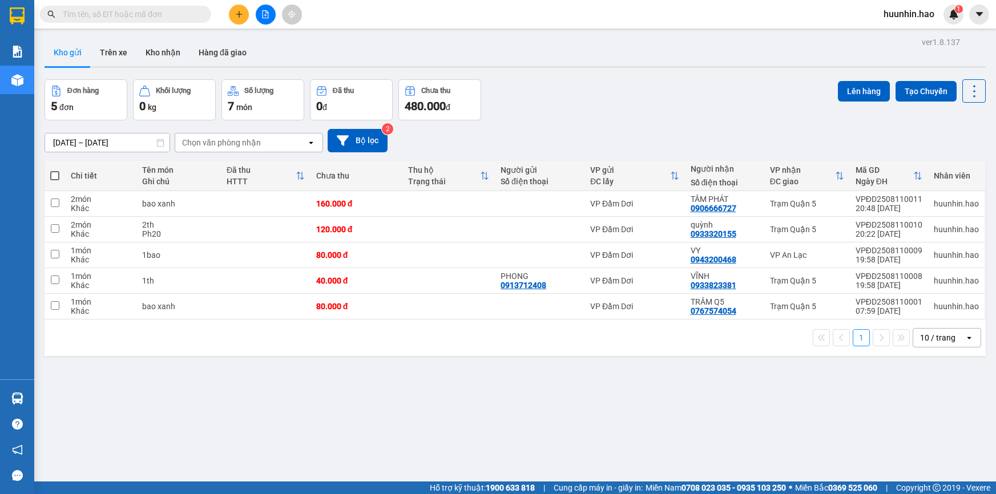  I want to click on span: món, so click(244, 107).